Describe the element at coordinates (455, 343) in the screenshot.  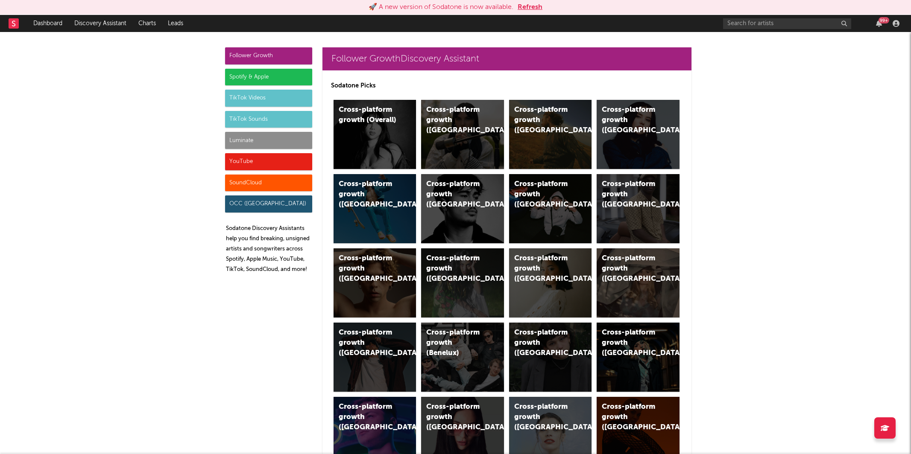
I see `div: Cross-platform growth (Benelux)` at that location.